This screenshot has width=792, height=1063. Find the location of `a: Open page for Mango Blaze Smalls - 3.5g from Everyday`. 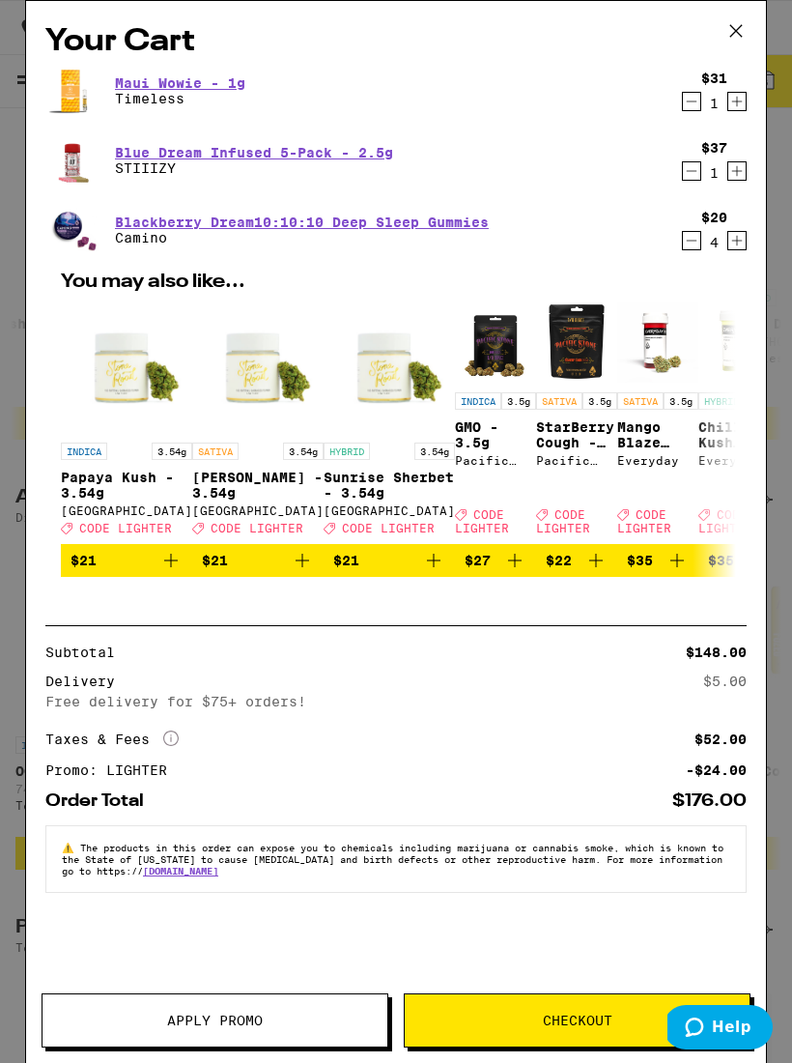

a: Open page for Mango Blaze Smalls - 3.5g from Everyday is located at coordinates (658, 422).